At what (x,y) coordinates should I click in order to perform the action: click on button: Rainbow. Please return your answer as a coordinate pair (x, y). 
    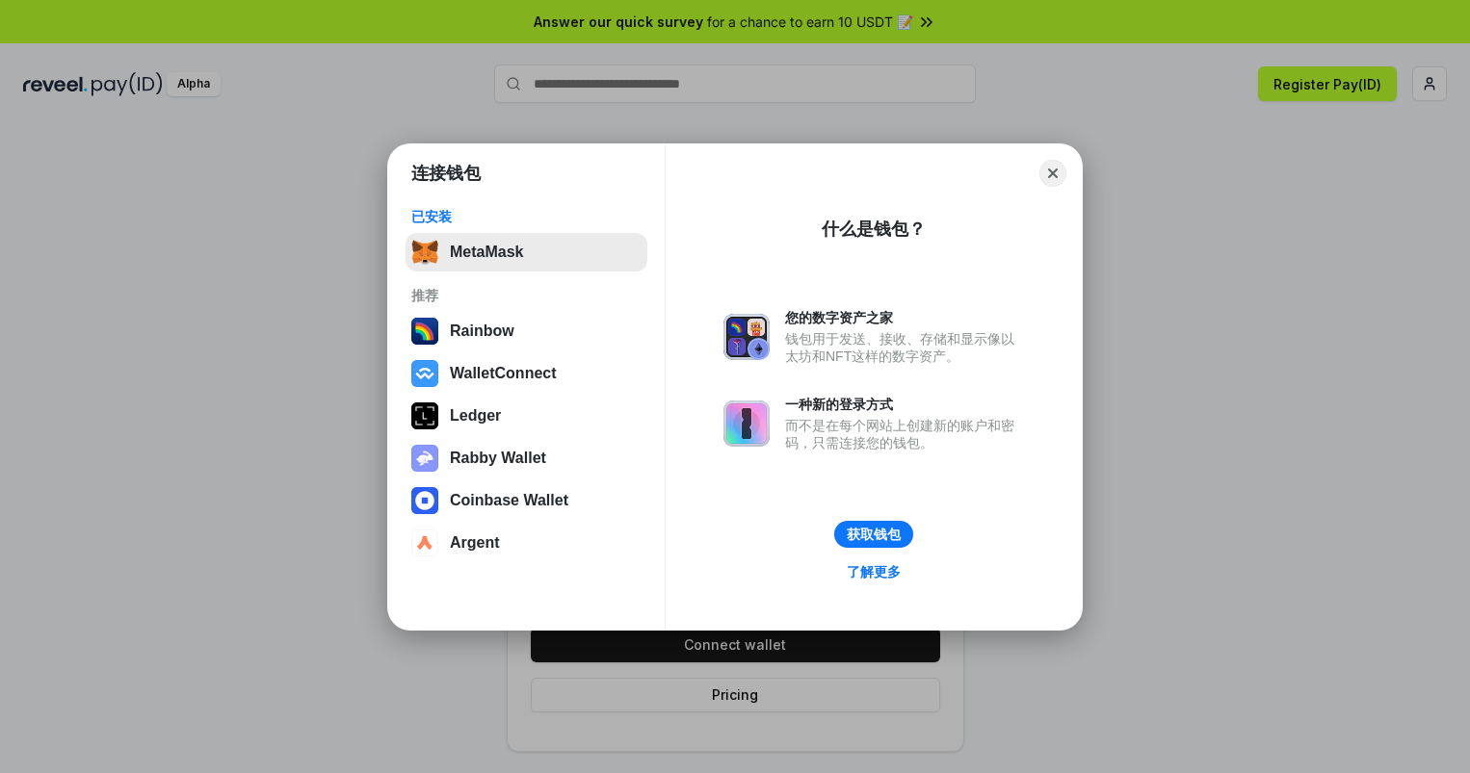
    Looking at the image, I should click on (526, 331).